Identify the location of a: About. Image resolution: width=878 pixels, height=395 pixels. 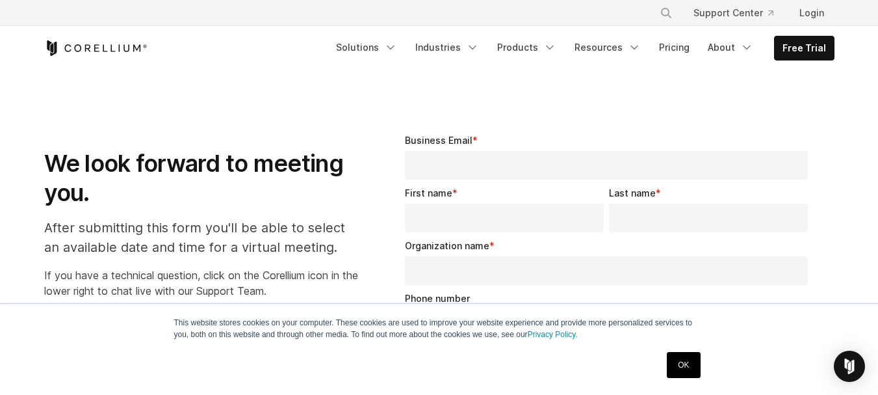
(731, 47).